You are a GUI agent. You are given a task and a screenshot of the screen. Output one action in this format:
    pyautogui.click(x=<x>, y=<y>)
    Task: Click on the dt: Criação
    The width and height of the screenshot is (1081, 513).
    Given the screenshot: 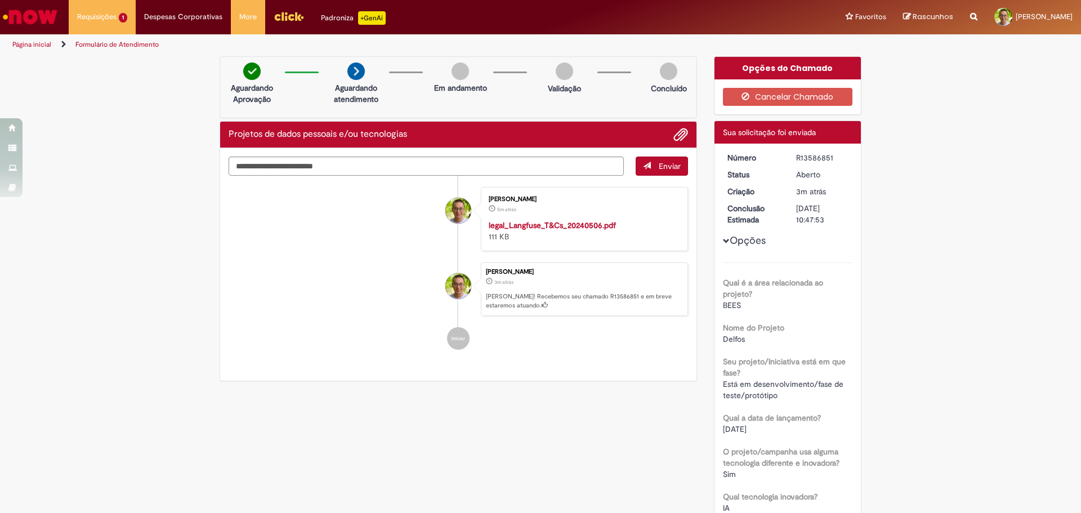 What is the action you would take?
    pyautogui.click(x=753, y=191)
    